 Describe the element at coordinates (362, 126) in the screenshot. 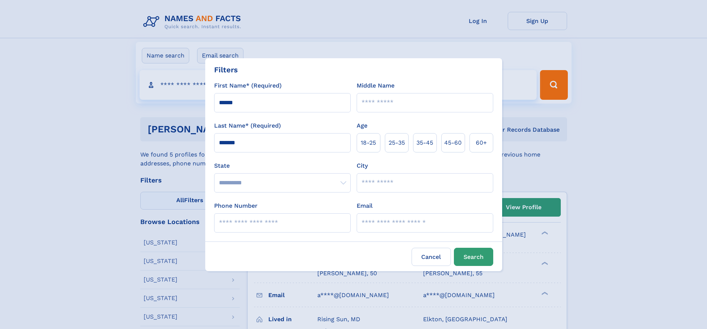

I see `label: Age` at that location.